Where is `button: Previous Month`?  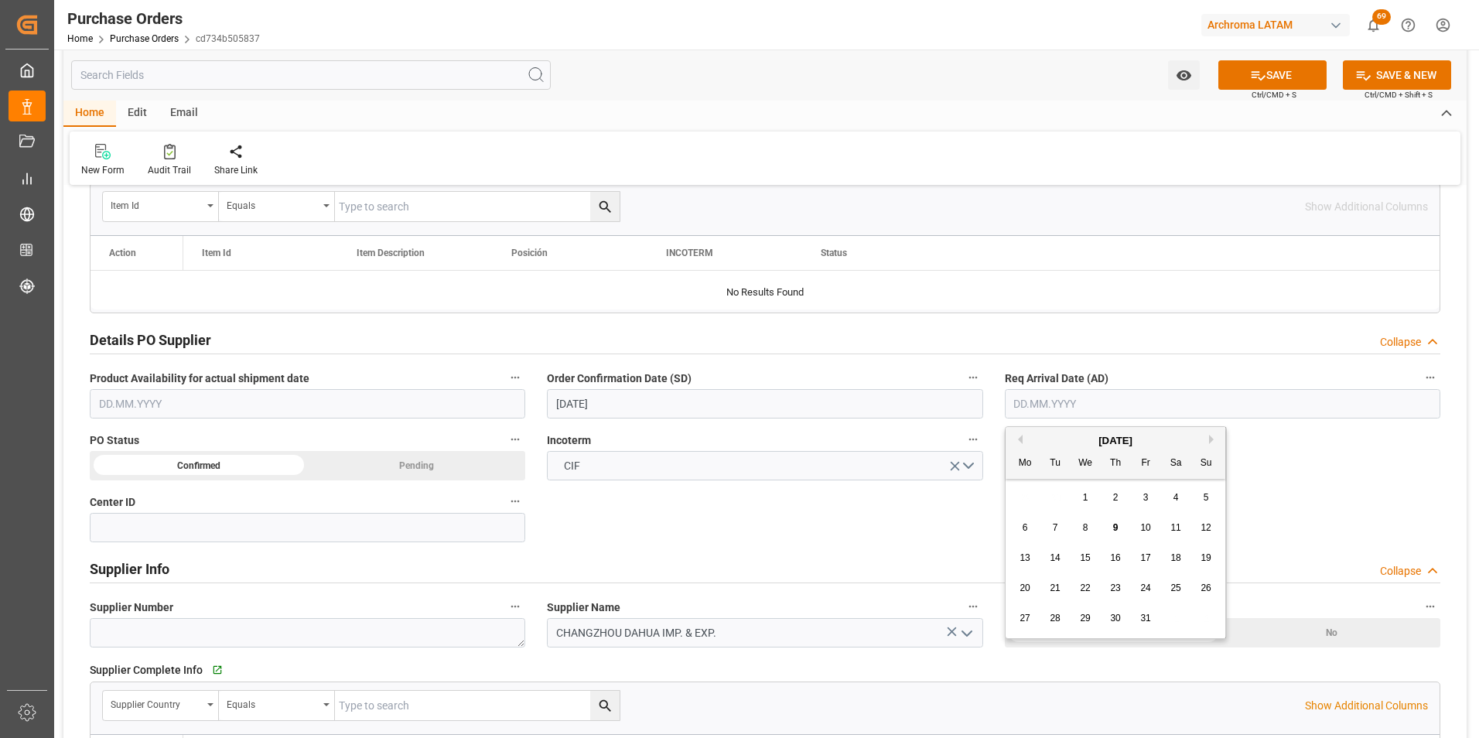
button: Previous Month is located at coordinates (1018, 439).